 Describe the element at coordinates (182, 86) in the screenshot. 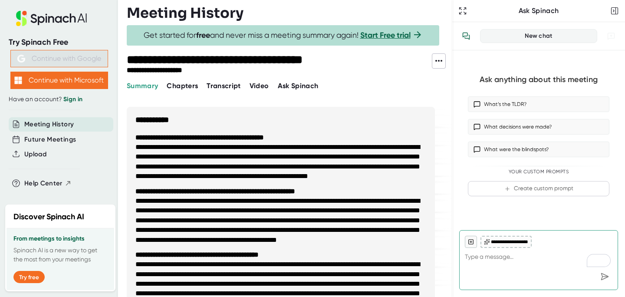

I see `button: Chapters` at that location.